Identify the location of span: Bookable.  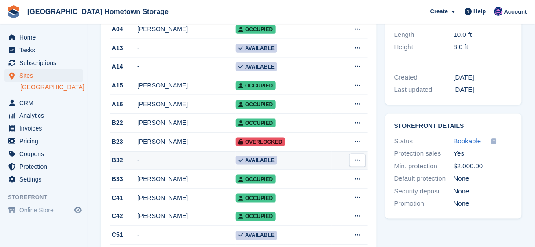
(468, 141).